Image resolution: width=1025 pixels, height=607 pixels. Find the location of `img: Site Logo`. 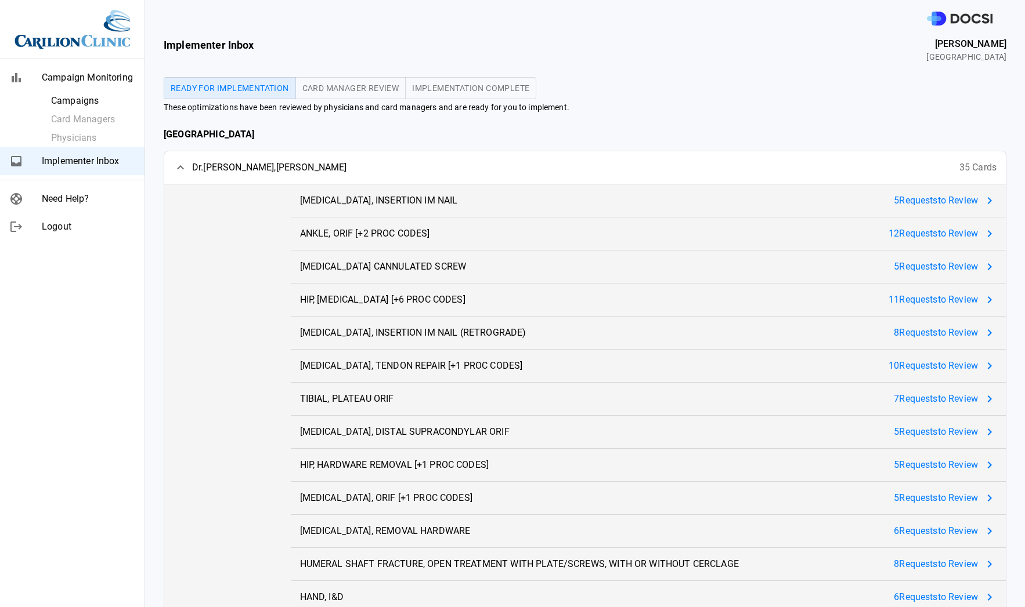

img: Site Logo is located at coordinates (73, 29).